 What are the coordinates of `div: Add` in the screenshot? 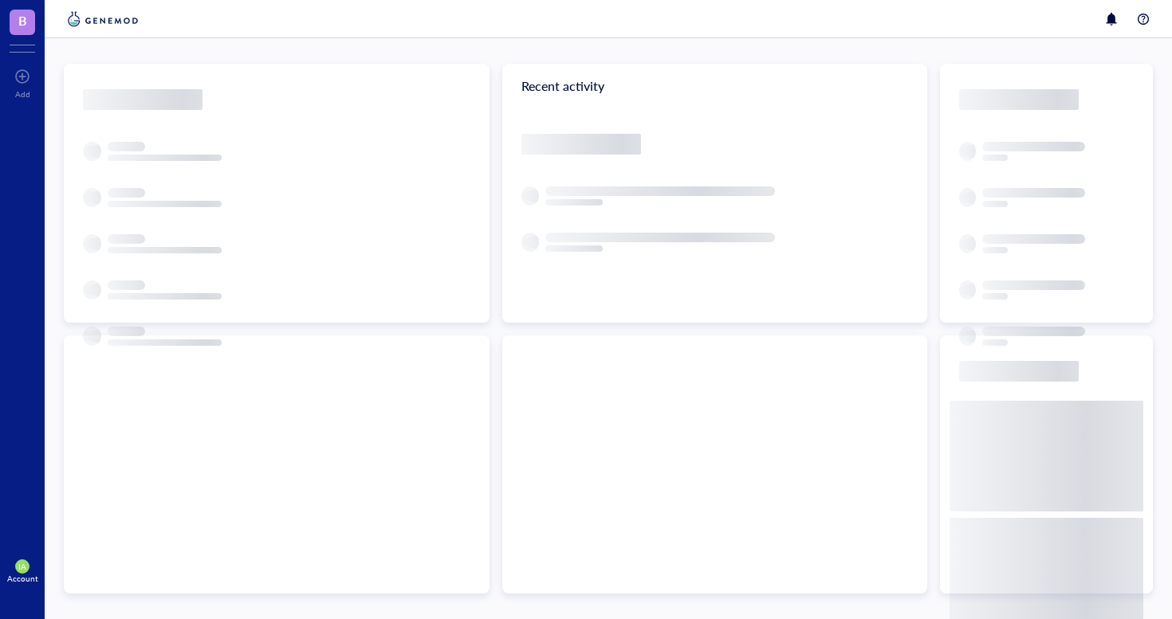 It's located at (22, 94).